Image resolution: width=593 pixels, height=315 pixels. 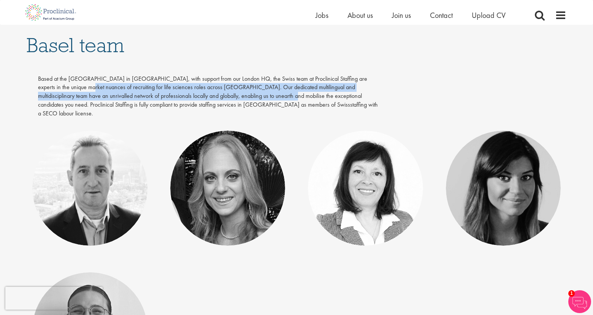 What do you see at coordinates (402, 15) in the screenshot?
I see `span: Join us` at bounding box center [402, 15].